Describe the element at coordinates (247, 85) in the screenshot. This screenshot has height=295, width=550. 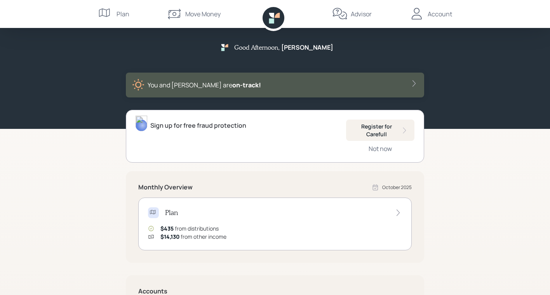
I see `span: on‑track!` at that location.